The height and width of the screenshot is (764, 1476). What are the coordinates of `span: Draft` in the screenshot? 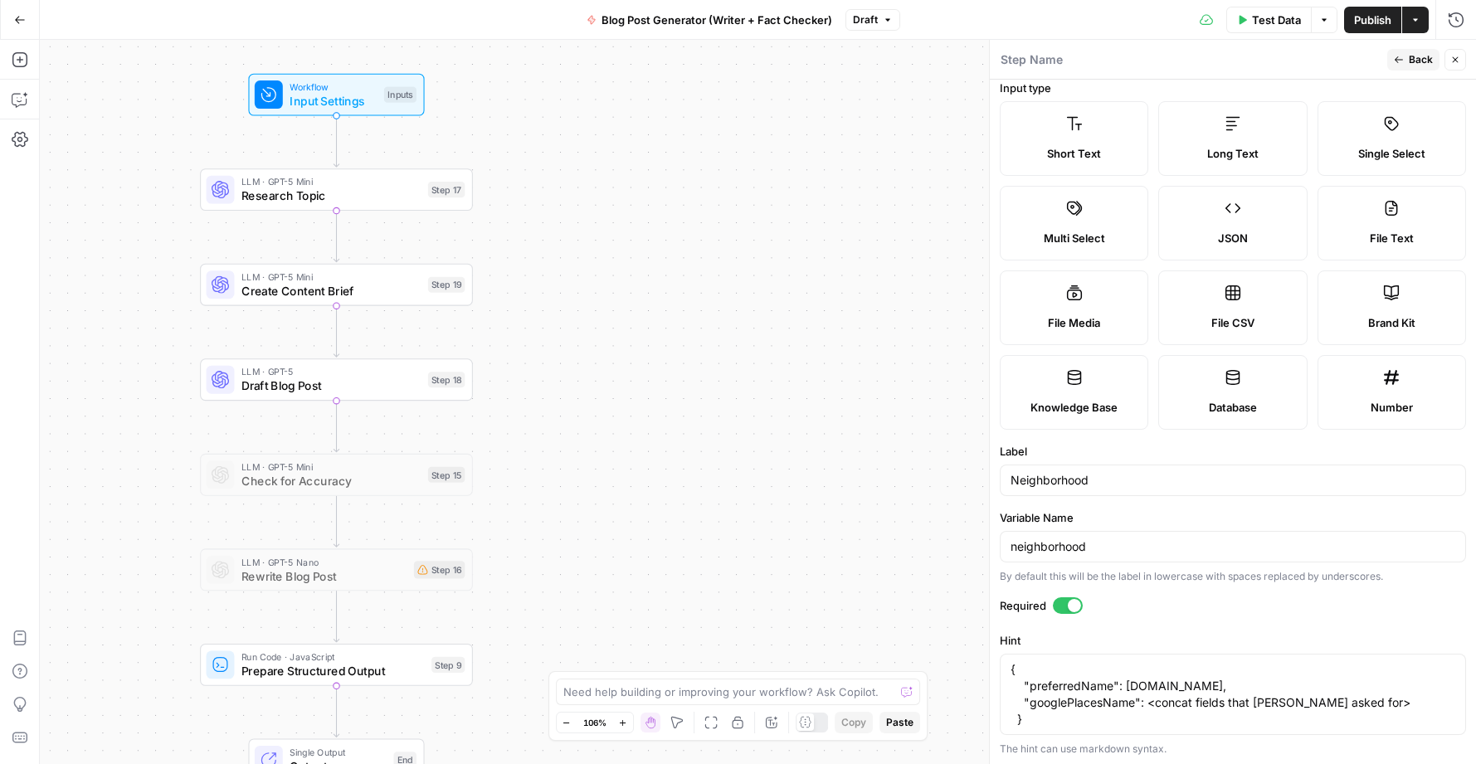 It's located at (865, 20).